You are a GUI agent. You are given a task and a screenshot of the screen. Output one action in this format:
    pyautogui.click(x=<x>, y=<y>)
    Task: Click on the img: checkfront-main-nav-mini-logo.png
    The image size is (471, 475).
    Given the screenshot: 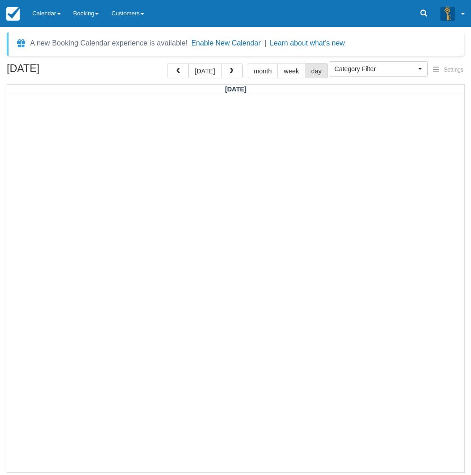 What is the action you would take?
    pyautogui.click(x=13, y=14)
    